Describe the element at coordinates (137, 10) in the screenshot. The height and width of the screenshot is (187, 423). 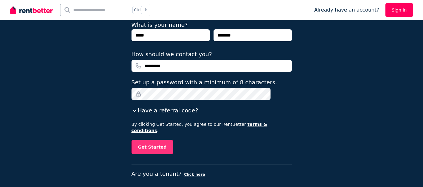
I see `span: Ctrl` at that location.